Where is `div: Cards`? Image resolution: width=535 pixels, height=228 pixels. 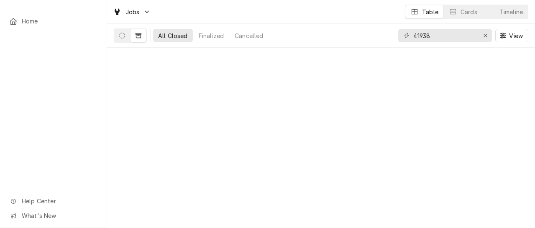 div: Cards is located at coordinates (469, 12).